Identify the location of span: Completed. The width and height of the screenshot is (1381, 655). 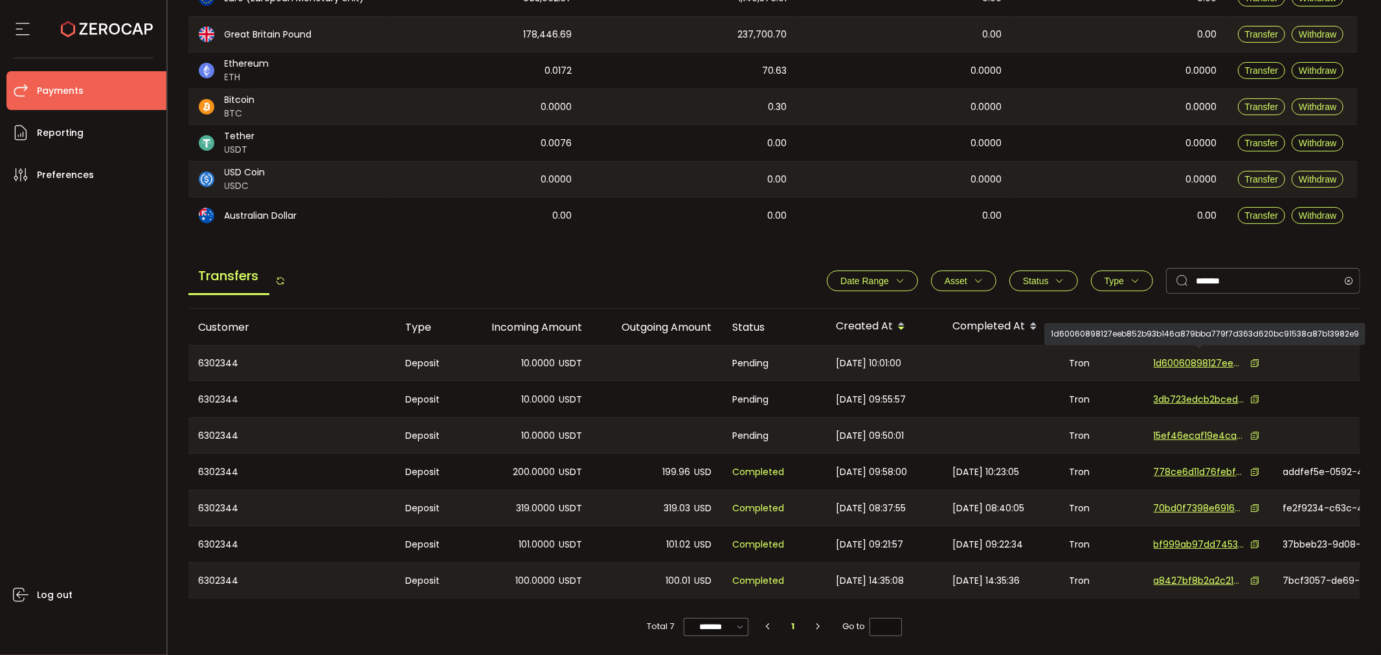
(759, 508).